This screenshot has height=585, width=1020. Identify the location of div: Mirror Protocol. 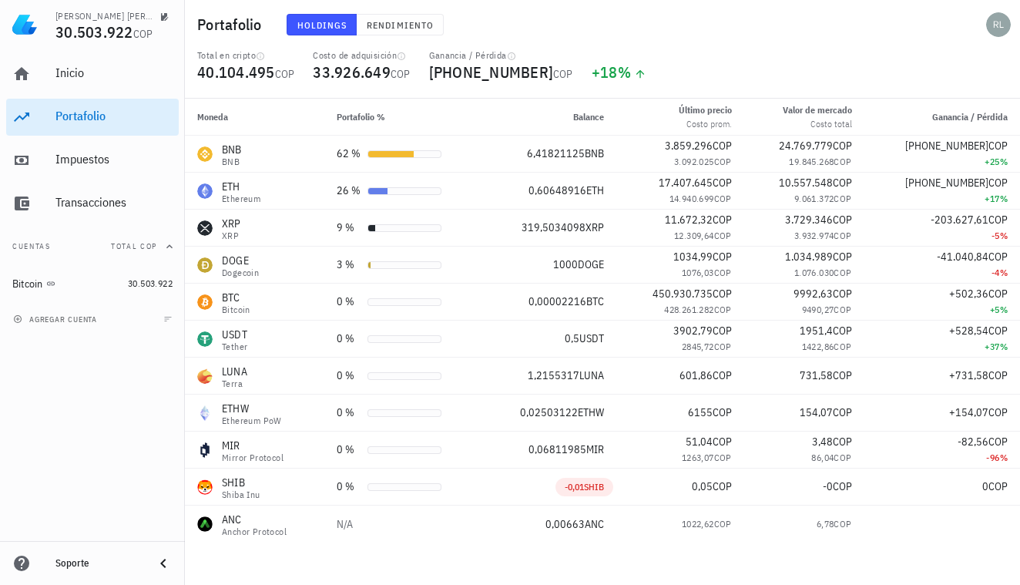
(253, 458).